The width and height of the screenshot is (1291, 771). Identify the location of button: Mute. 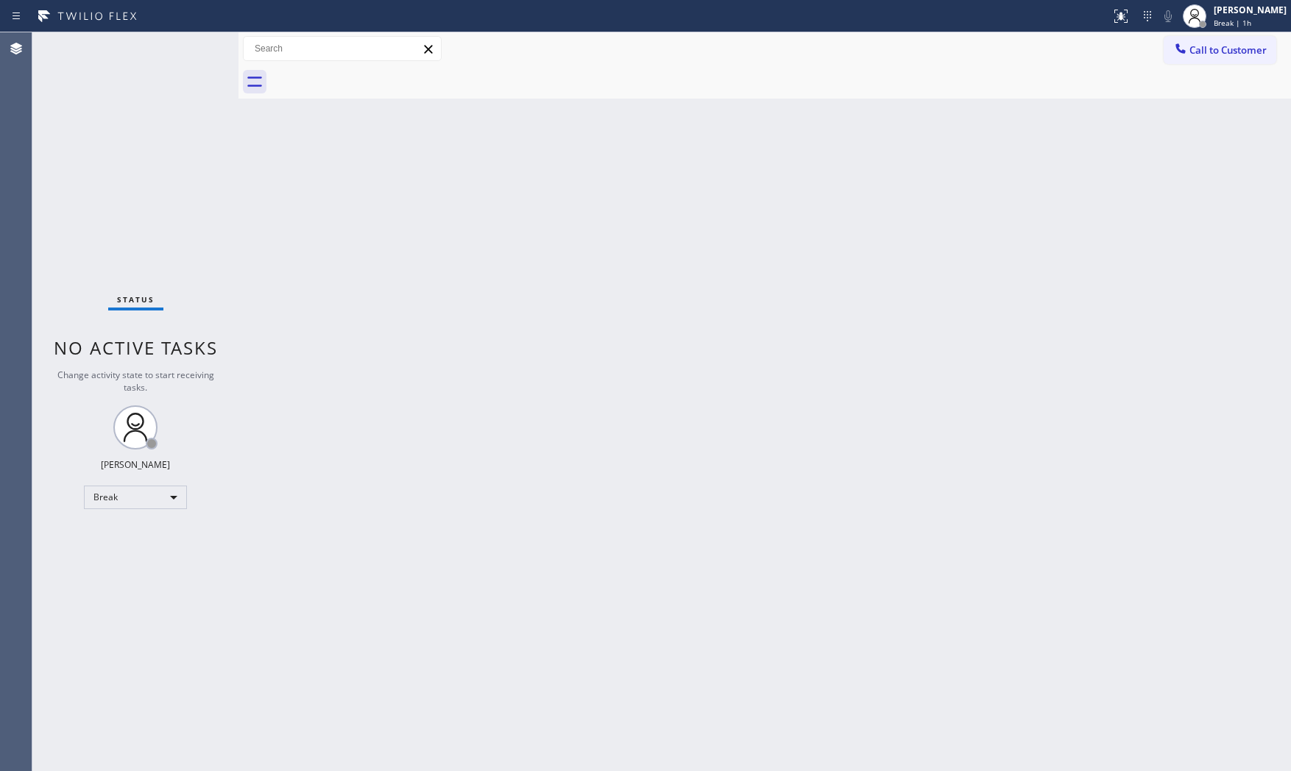
(1168, 16).